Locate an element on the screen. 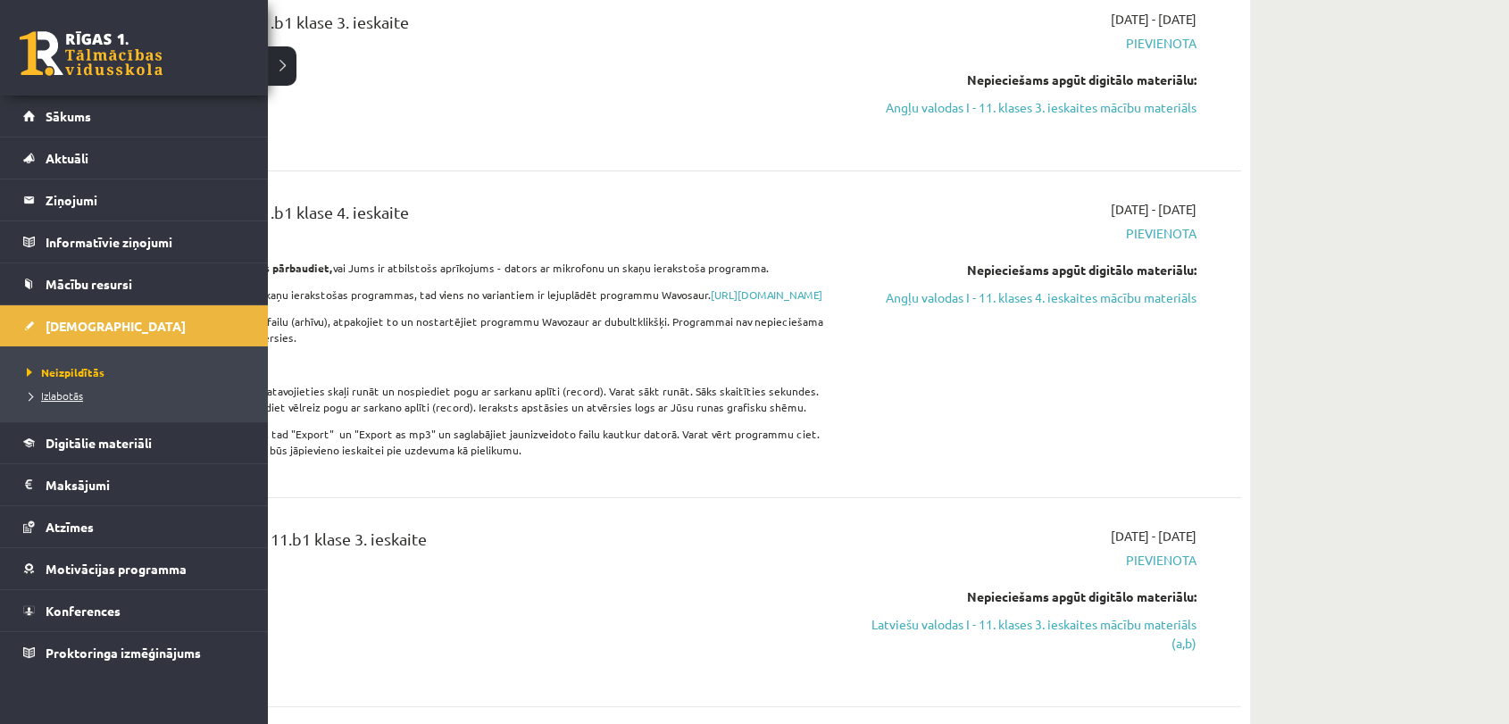 This screenshot has height=724, width=1509. p: vai Jums ir atbilstošs aprīkojums - dators ar mikrofonu un skaņu ierakstoša programma. is located at coordinates (483, 268).